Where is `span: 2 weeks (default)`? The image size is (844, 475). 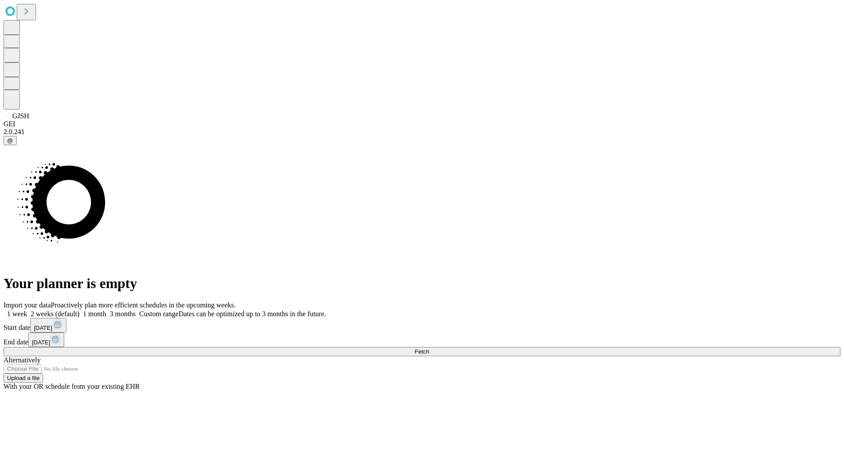
span: 2 weeks (default) is located at coordinates (55, 314).